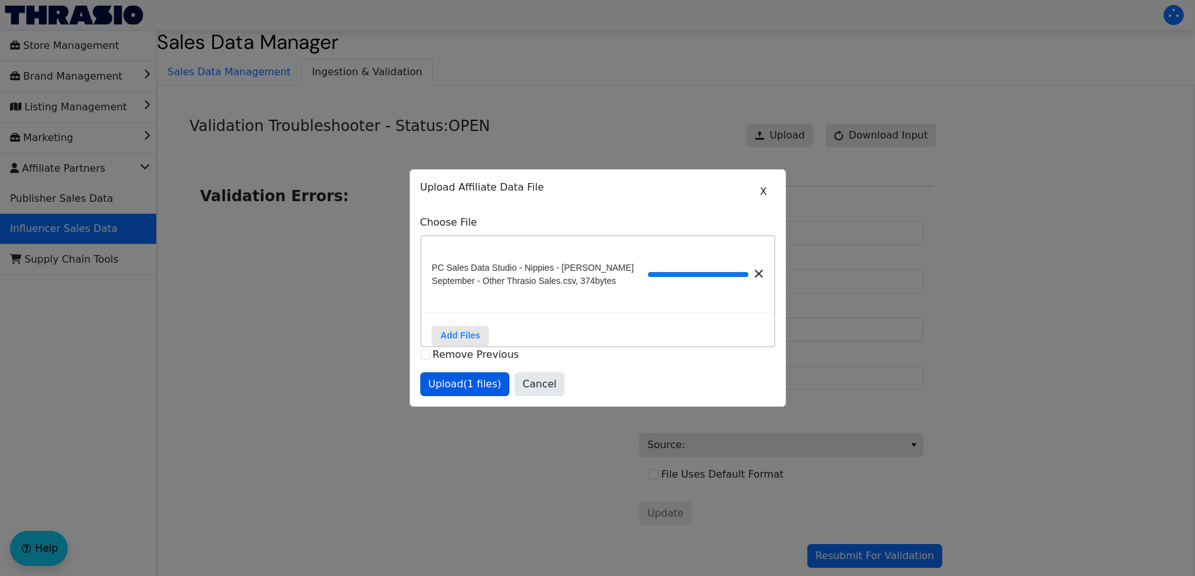 This screenshot has width=1195, height=576. What do you see at coordinates (763, 192) in the screenshot?
I see `span: X` at bounding box center [763, 192].